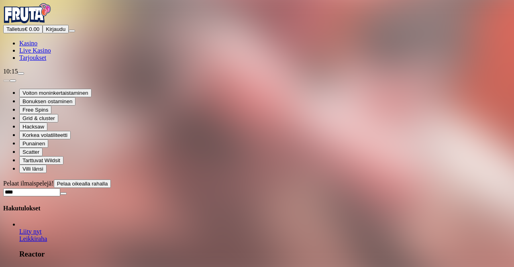  I want to click on nav: Primary, so click(257, 32).